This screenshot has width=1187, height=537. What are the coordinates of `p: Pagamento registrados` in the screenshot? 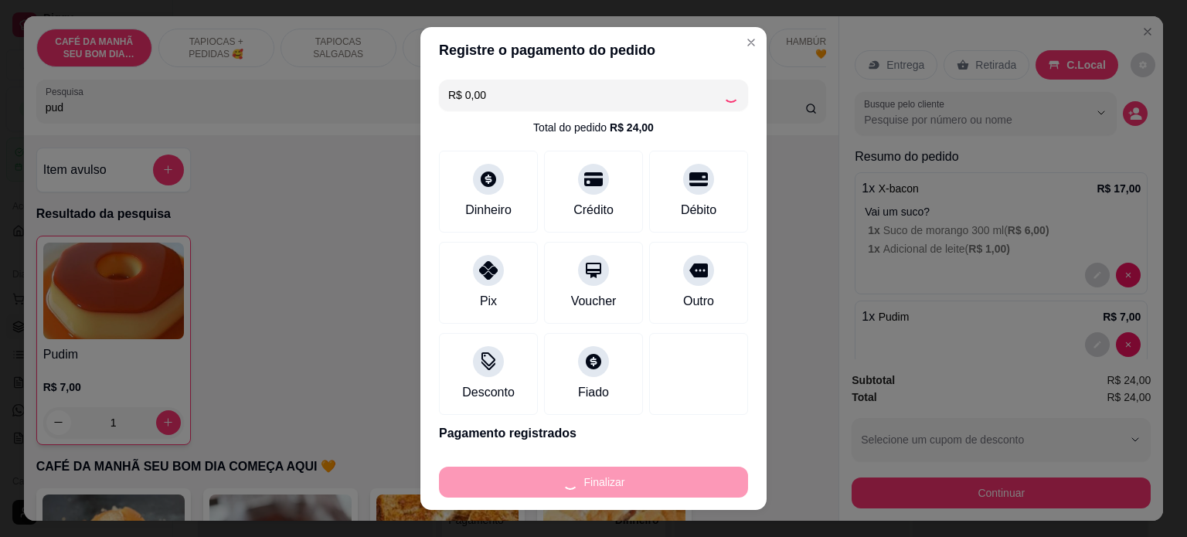 It's located at (594, 434).